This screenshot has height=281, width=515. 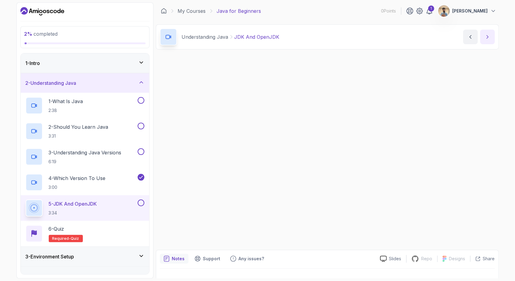 What do you see at coordinates (85, 63) in the screenshot?
I see `button: 1-Intro` at bounding box center [85, 63].